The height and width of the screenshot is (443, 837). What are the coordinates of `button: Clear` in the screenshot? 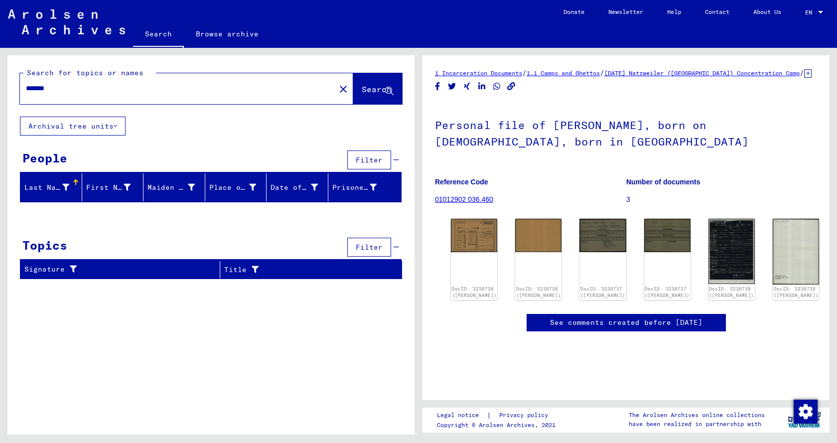 It's located at (343, 89).